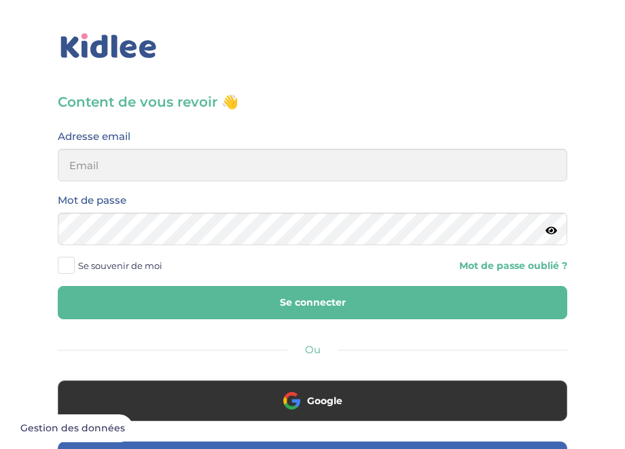  Describe the element at coordinates (325, 401) in the screenshot. I see `span: Google` at that location.